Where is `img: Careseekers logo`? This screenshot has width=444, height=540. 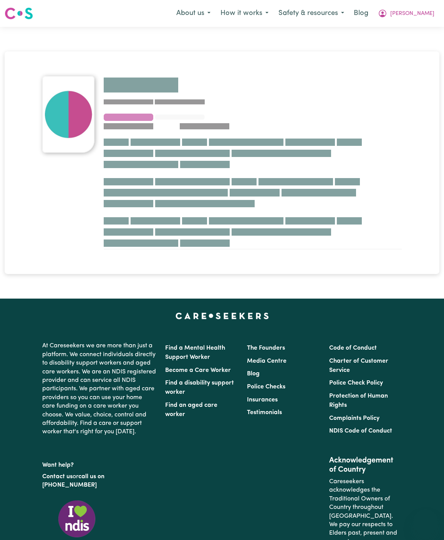
img: Careseekers logo is located at coordinates (19, 13).